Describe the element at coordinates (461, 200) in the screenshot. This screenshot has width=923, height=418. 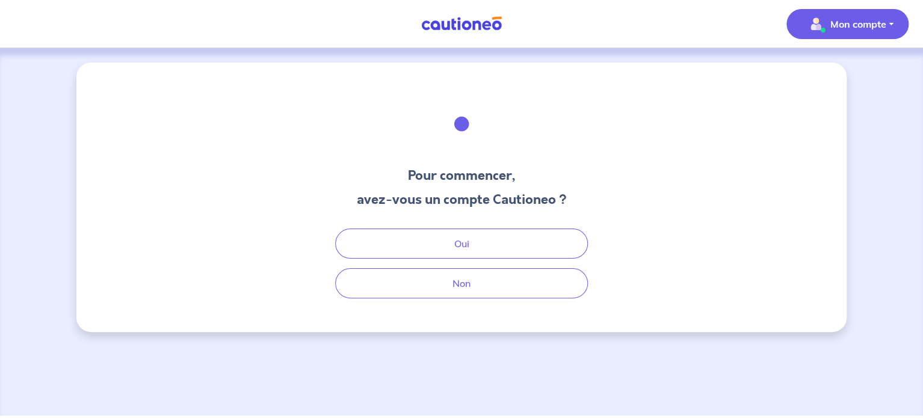
I see `h3: avez-vous un compte Cautioneo ?` at that location.